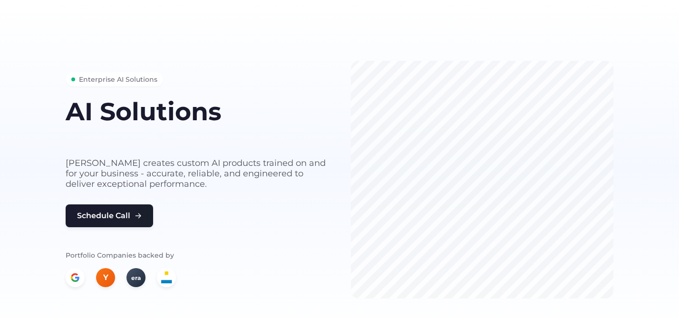 The image size is (679, 318). I want to click on p: Portfolio Companies backed by, so click(197, 255).